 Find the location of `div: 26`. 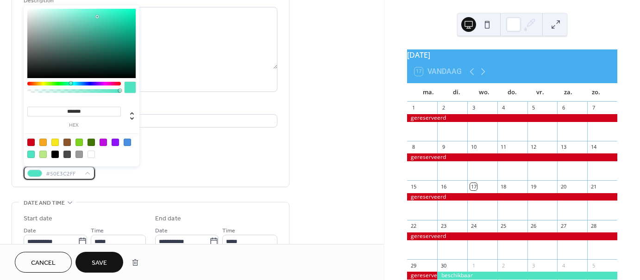

div: 26 is located at coordinates (533, 226).